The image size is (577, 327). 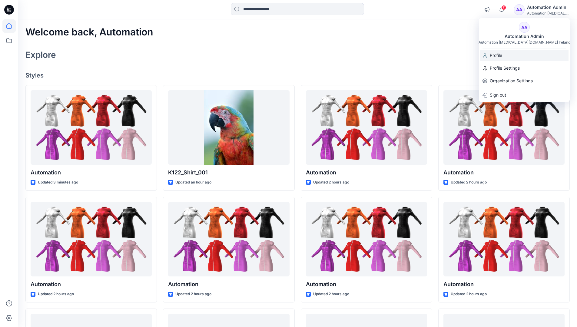 What do you see at coordinates (503, 8) in the screenshot?
I see `span: 7` at bounding box center [503, 8].